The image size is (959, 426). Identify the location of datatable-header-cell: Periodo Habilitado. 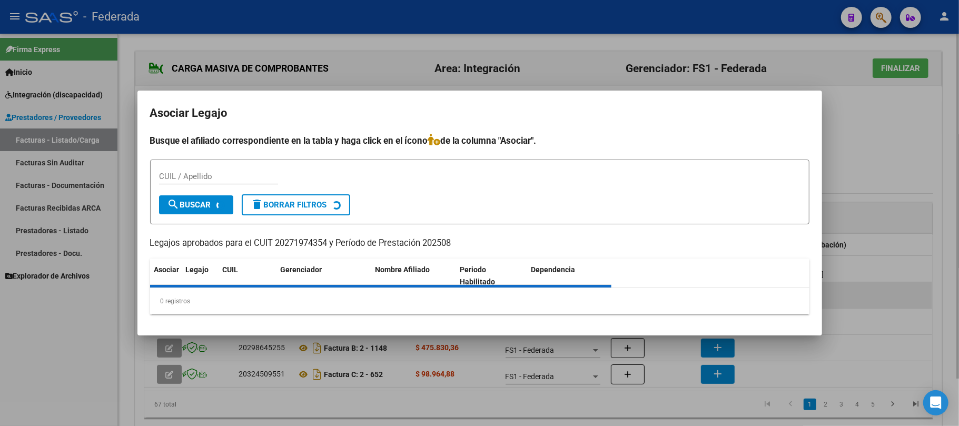
(491, 276).